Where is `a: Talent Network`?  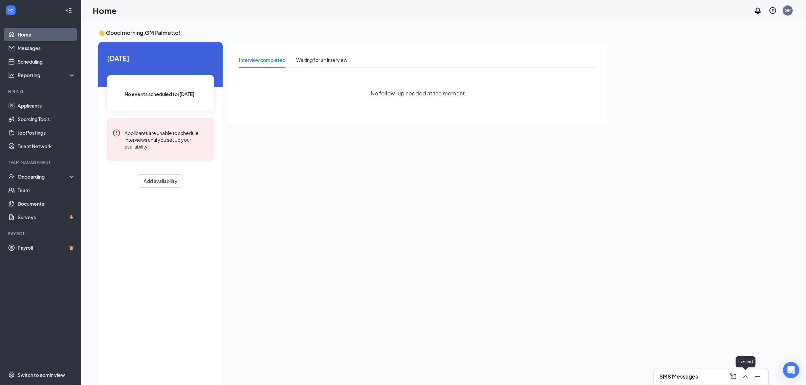 a: Talent Network is located at coordinates (46, 146).